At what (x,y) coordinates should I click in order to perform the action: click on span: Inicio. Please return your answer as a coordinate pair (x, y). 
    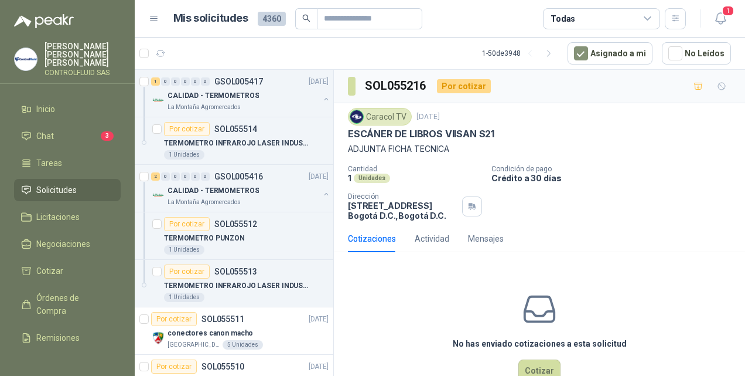
    Looking at the image, I should click on (46, 109).